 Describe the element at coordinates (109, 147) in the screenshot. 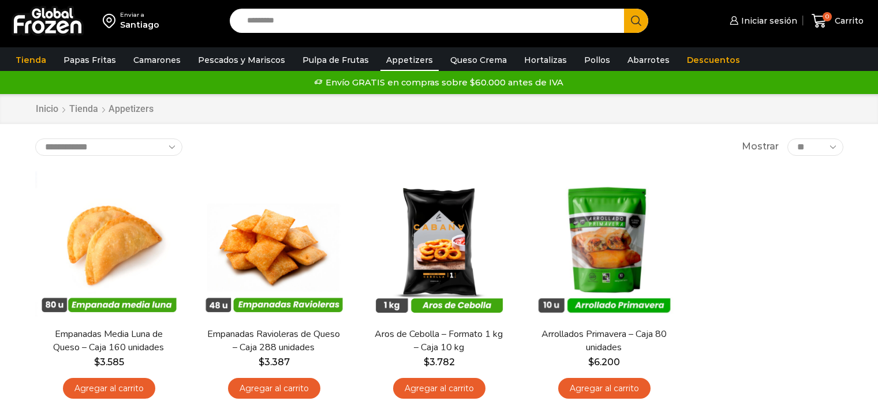

I see `select: Pedido de la tienda` at that location.